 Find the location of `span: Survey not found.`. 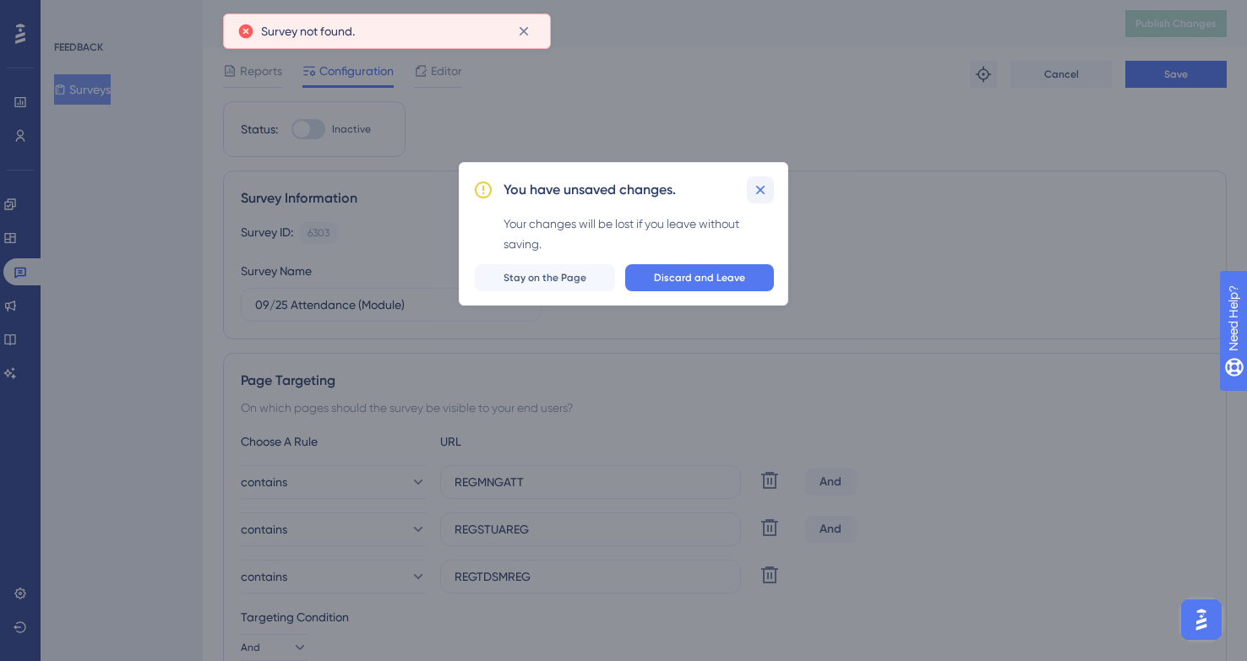

span: Survey not found. is located at coordinates (307, 31).